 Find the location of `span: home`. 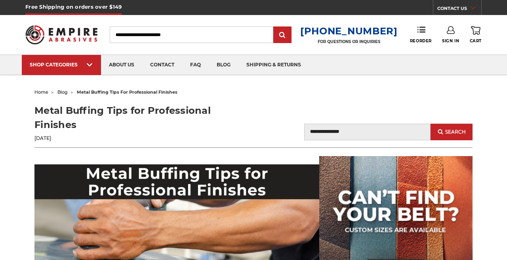

span: home is located at coordinates (41, 92).